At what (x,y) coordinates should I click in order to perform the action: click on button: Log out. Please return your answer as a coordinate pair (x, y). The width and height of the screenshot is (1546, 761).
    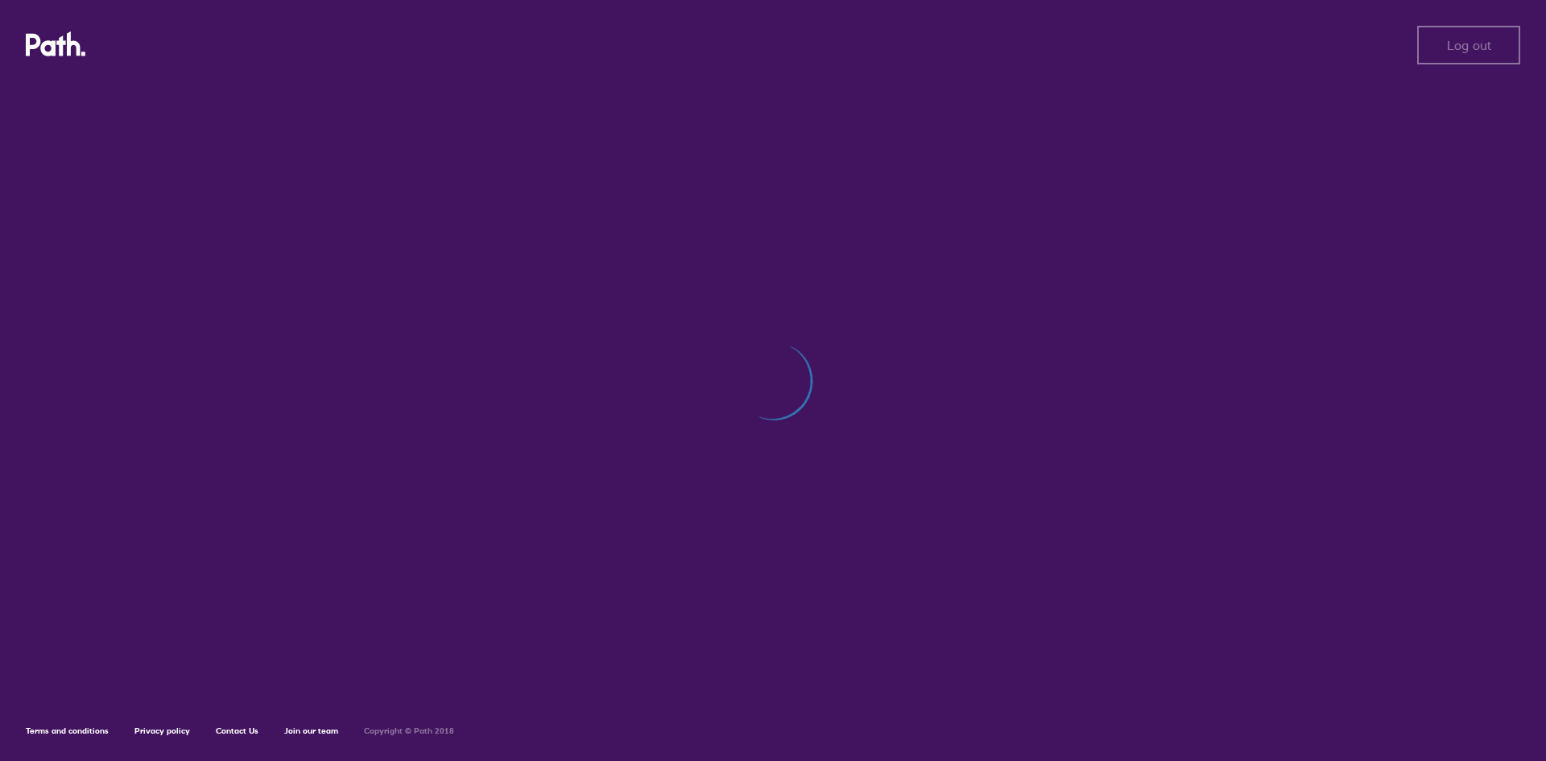
    Looking at the image, I should click on (1469, 45).